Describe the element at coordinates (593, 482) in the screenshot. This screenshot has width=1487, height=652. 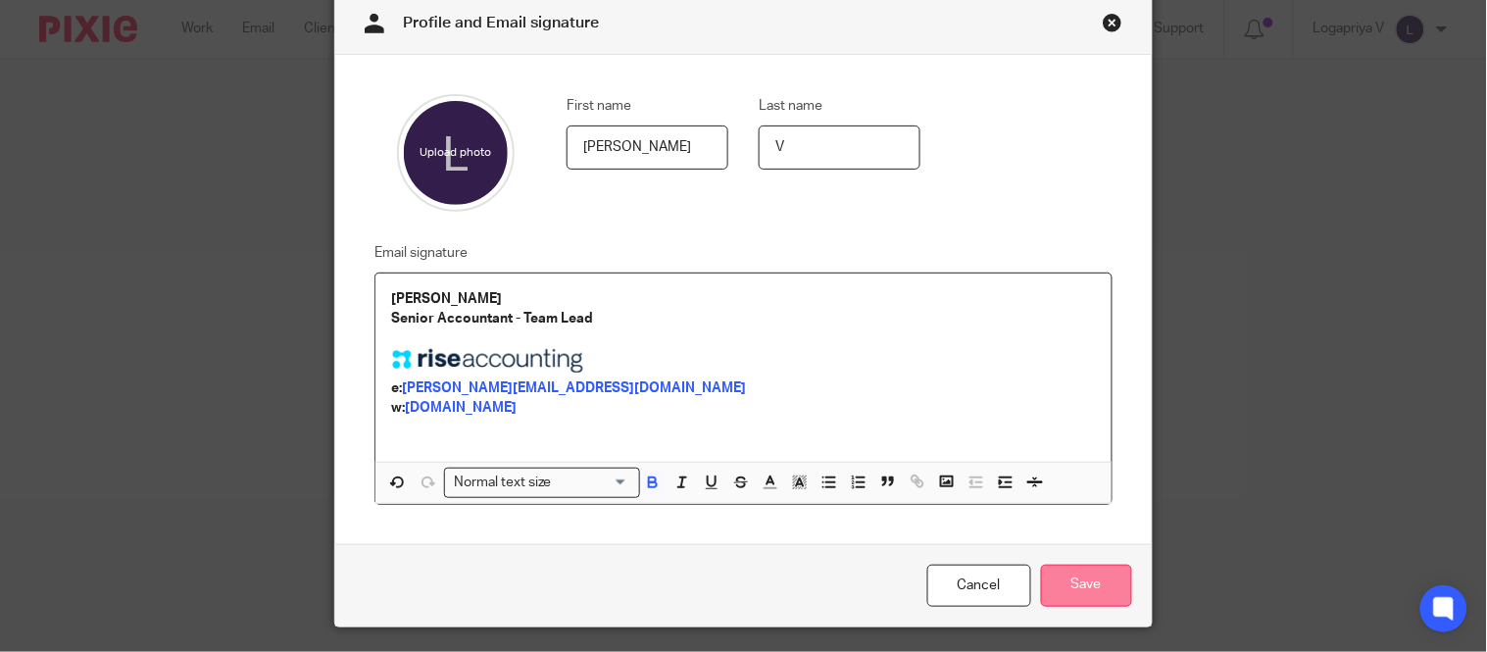
I see `input: Search for option` at that location.